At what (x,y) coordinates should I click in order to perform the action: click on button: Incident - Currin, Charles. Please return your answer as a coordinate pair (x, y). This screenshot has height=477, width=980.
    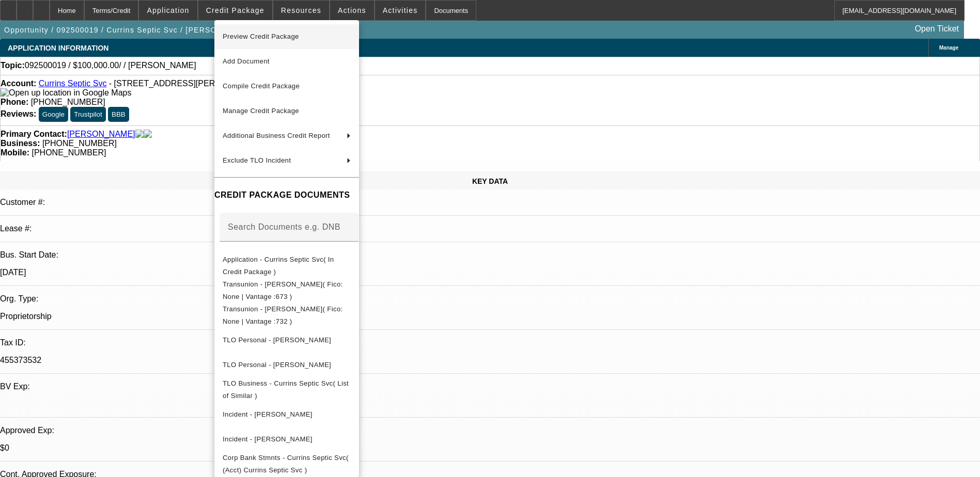
    Looking at the image, I should click on (287, 440).